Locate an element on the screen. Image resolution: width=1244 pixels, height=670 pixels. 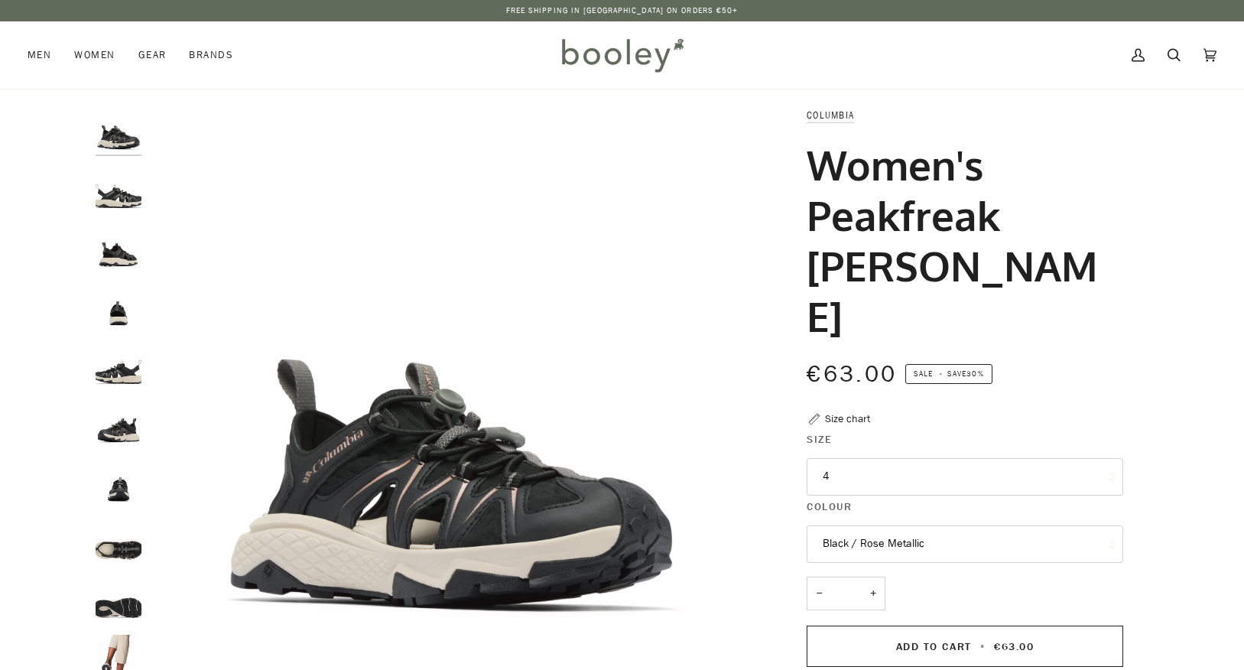
a: Columbia is located at coordinates (830, 115).